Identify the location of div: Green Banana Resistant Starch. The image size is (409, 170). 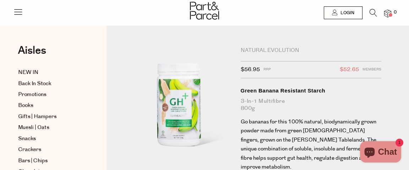
(311, 91).